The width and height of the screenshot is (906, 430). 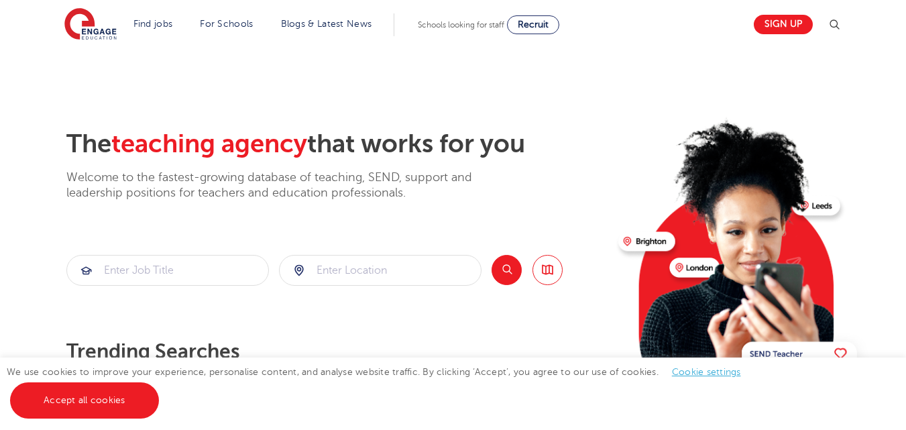 I want to click on a: Recruit, so click(x=533, y=25).